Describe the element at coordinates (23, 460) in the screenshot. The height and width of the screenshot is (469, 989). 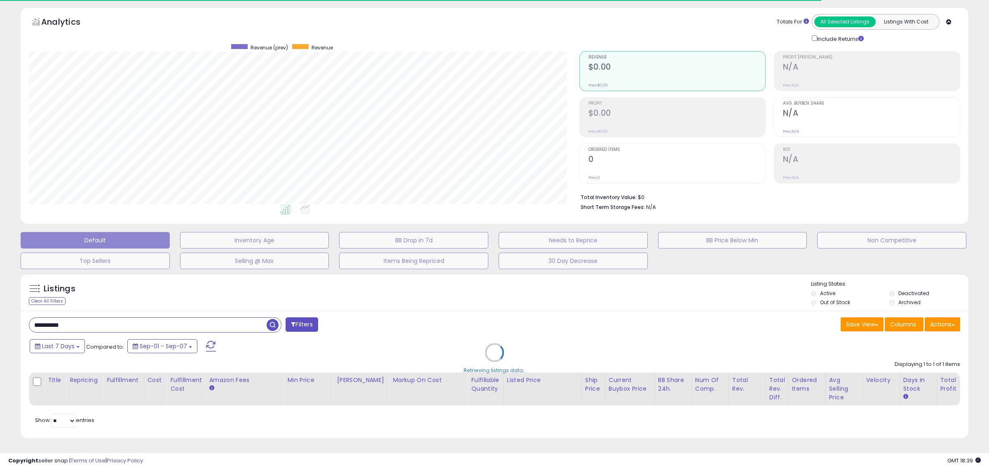
I see `strong: Copyright` at that location.